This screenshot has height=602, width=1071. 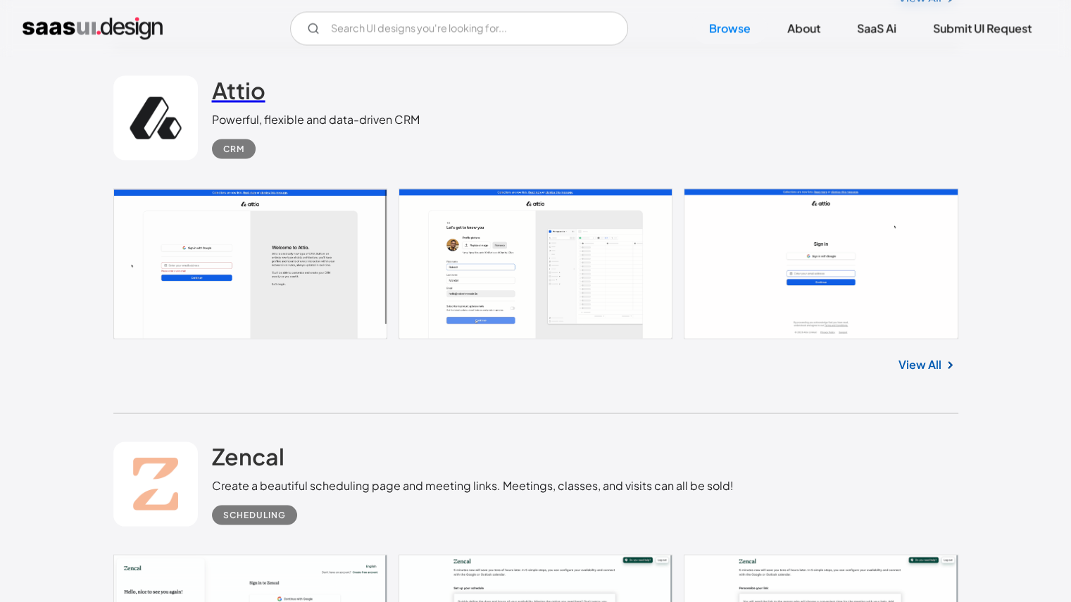 What do you see at coordinates (982, 28) in the screenshot?
I see `a: Submit UI Request` at bounding box center [982, 28].